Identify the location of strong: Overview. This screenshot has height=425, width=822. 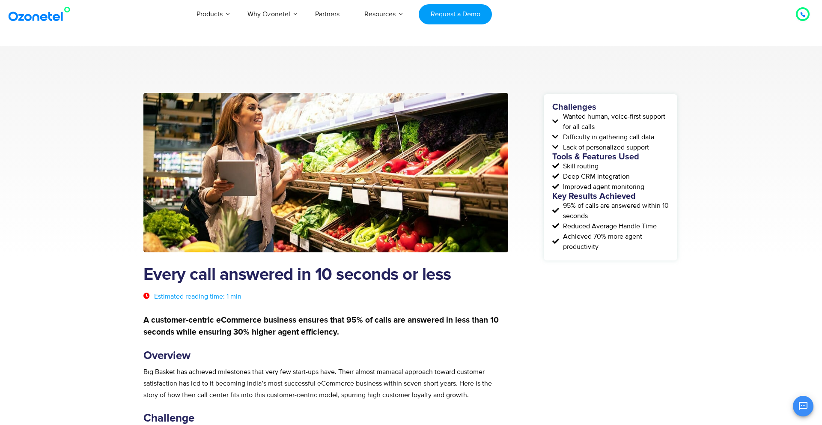
(167, 355).